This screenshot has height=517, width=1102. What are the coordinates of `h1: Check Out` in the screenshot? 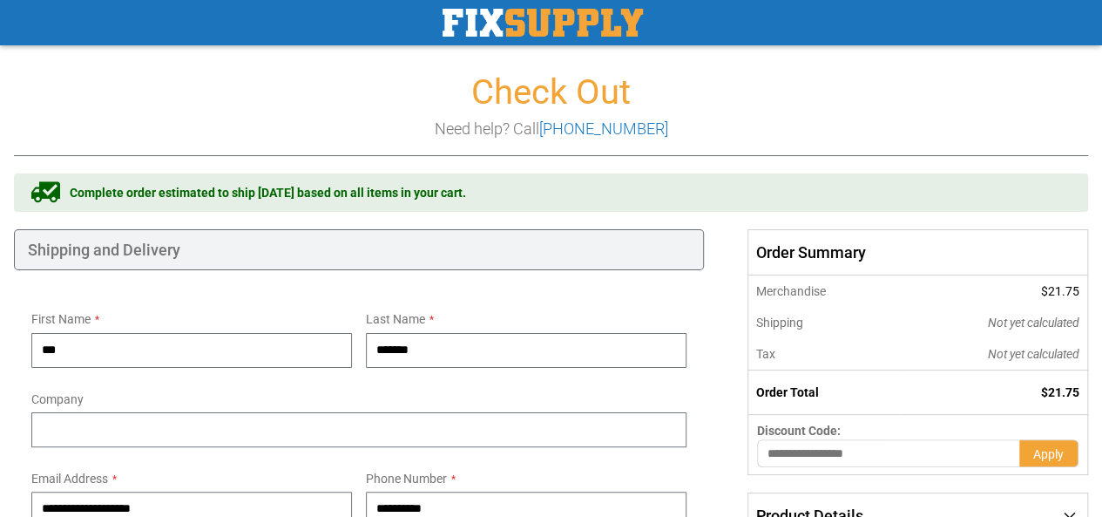 It's located at (551, 92).